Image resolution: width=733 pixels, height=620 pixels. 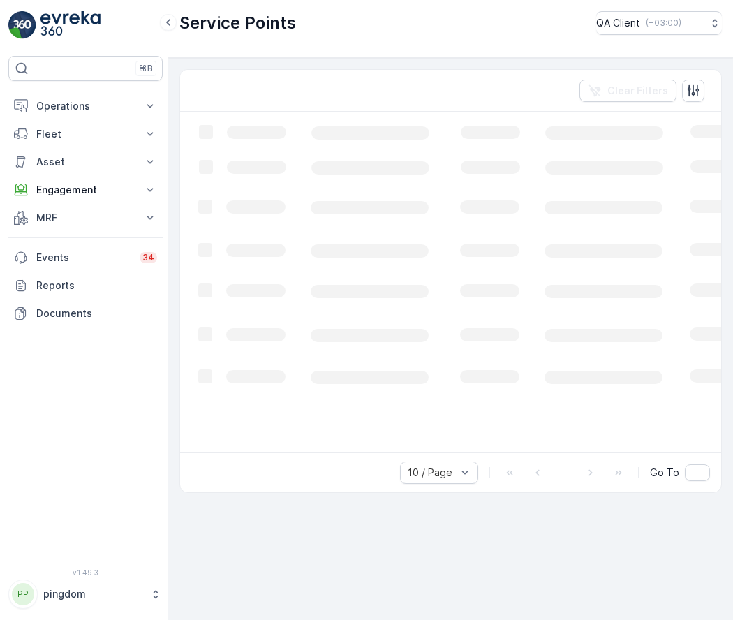 What do you see at coordinates (96, 313) in the screenshot?
I see `p: Documents` at bounding box center [96, 313].